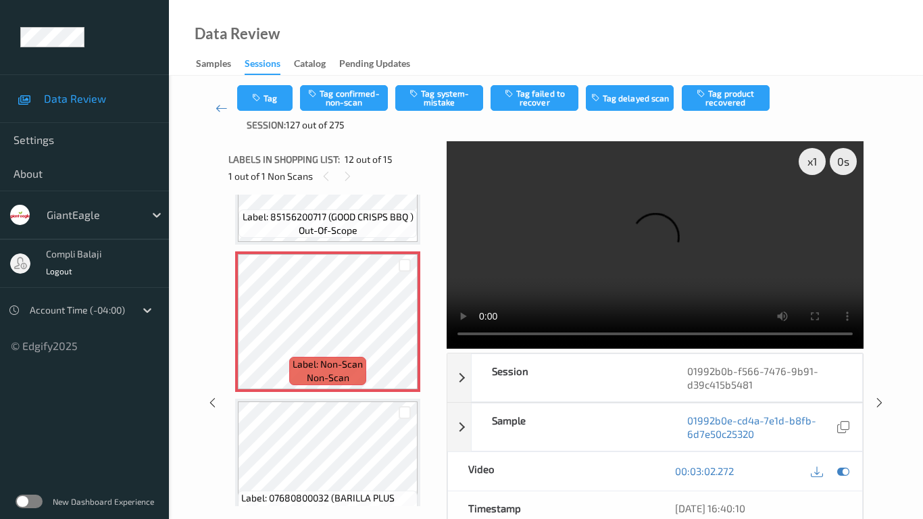  What do you see at coordinates (328, 378) in the screenshot?
I see `span: non-scan` at bounding box center [328, 378].